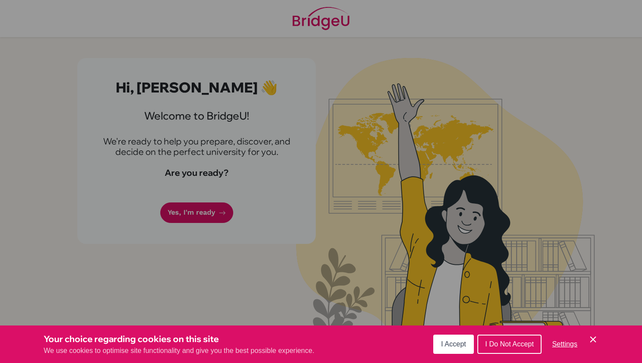 The width and height of the screenshot is (642, 363). Describe the element at coordinates (593, 340) in the screenshot. I see `button: Save and close` at that location.